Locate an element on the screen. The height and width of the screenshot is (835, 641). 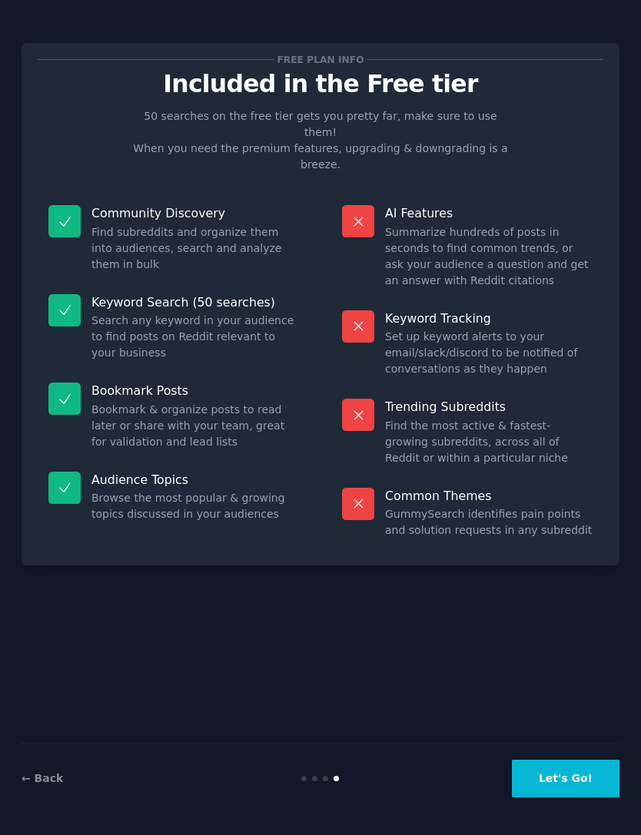
dd: Find the most active & fastest-growing subreddits, across all of Reddit or within a particular niche is located at coordinates (489, 442).